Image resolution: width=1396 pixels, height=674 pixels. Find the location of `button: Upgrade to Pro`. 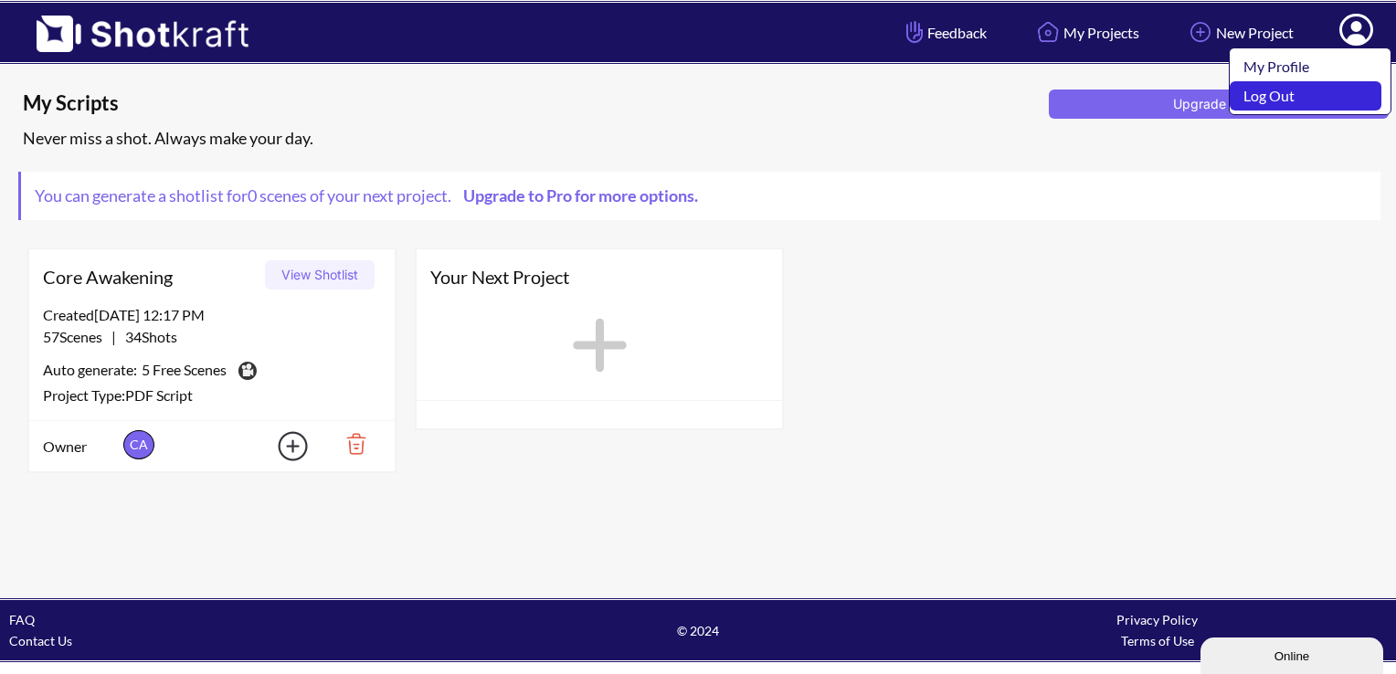

button: Upgrade to Pro is located at coordinates (1218, 104).